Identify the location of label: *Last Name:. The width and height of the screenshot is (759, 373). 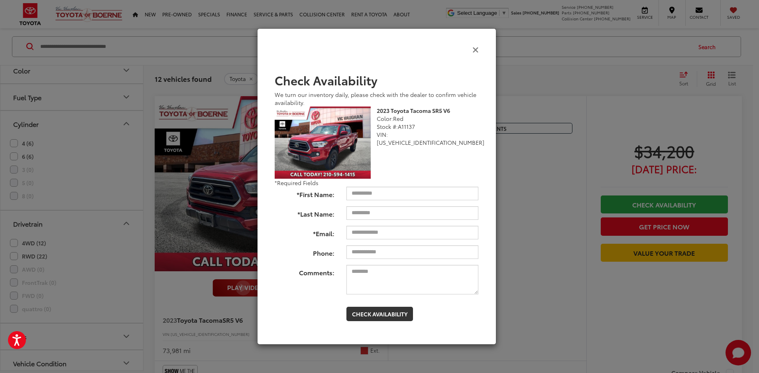
(305, 212).